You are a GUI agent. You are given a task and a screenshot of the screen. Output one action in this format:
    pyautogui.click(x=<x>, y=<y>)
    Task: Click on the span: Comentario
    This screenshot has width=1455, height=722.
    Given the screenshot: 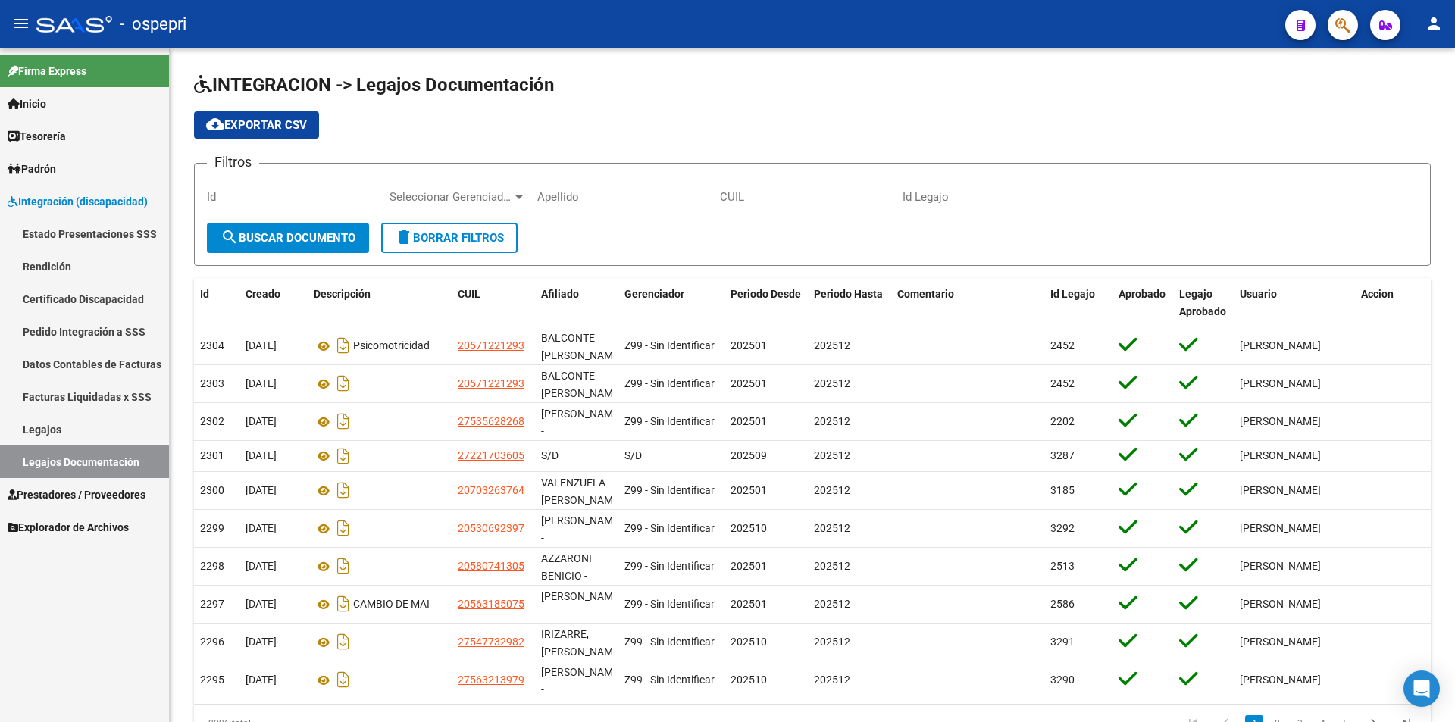 What is the action you would take?
    pyautogui.click(x=925, y=294)
    